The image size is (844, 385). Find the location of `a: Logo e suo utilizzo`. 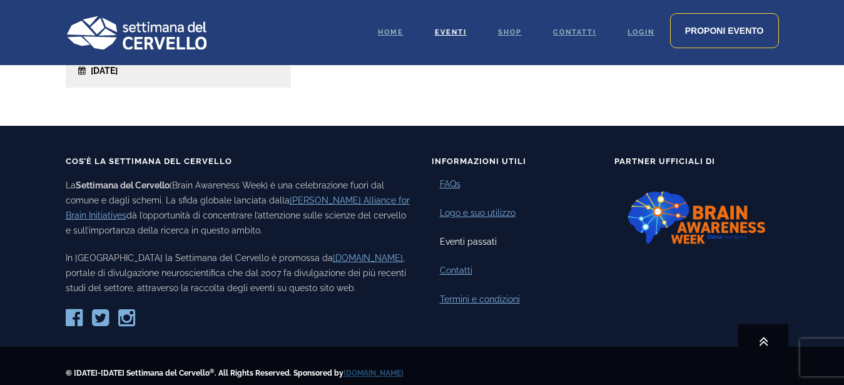

a: Logo e suo utilizzo is located at coordinates (477, 213).